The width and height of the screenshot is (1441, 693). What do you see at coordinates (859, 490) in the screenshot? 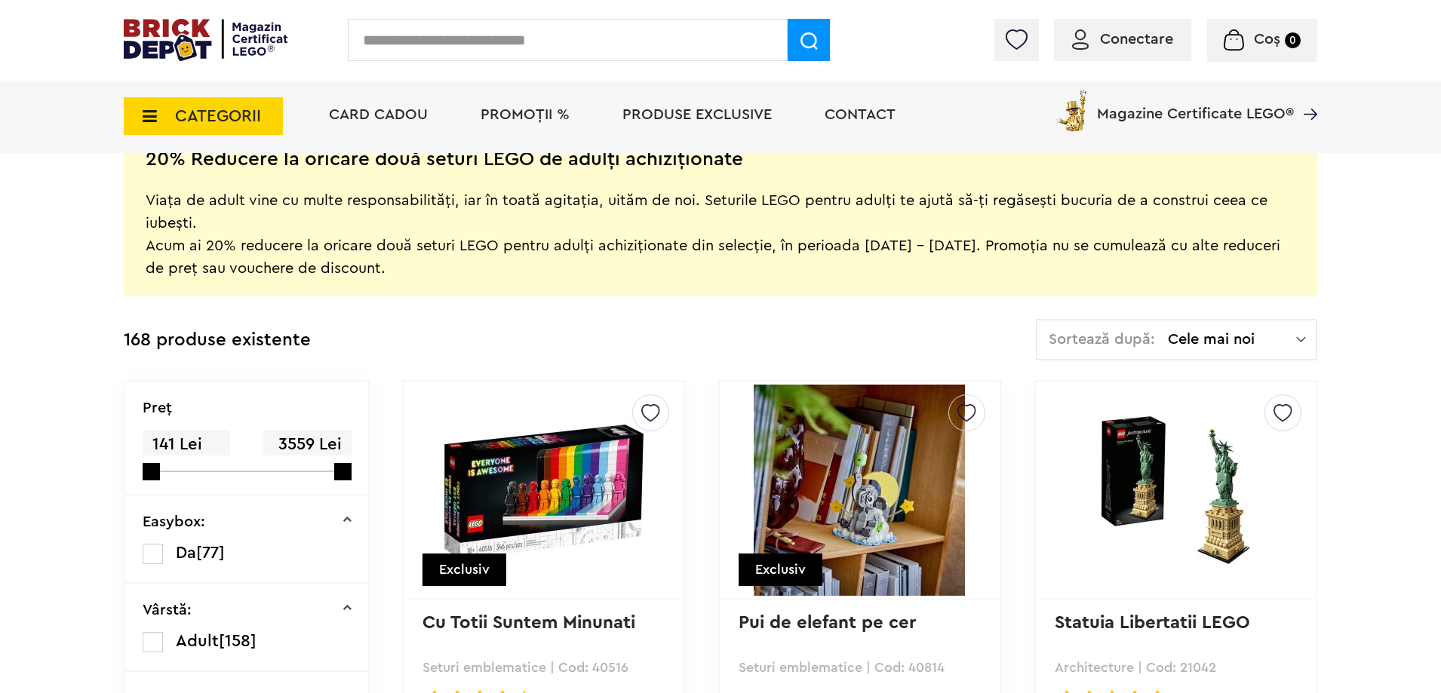
I see `img: Pui de elefant pe cer` at bounding box center [859, 490].